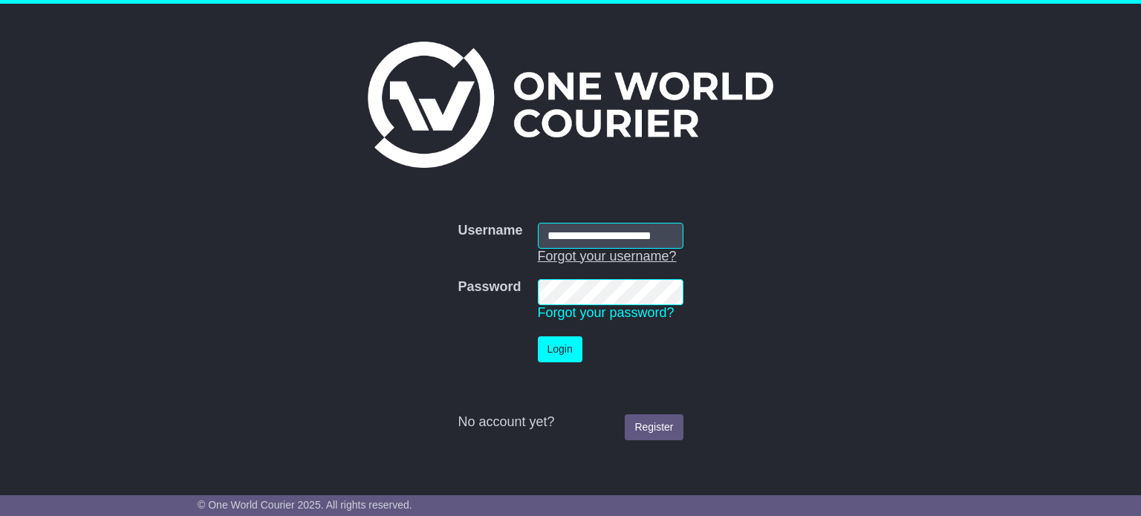 Image resolution: width=1141 pixels, height=516 pixels. I want to click on img: One World, so click(570, 105).